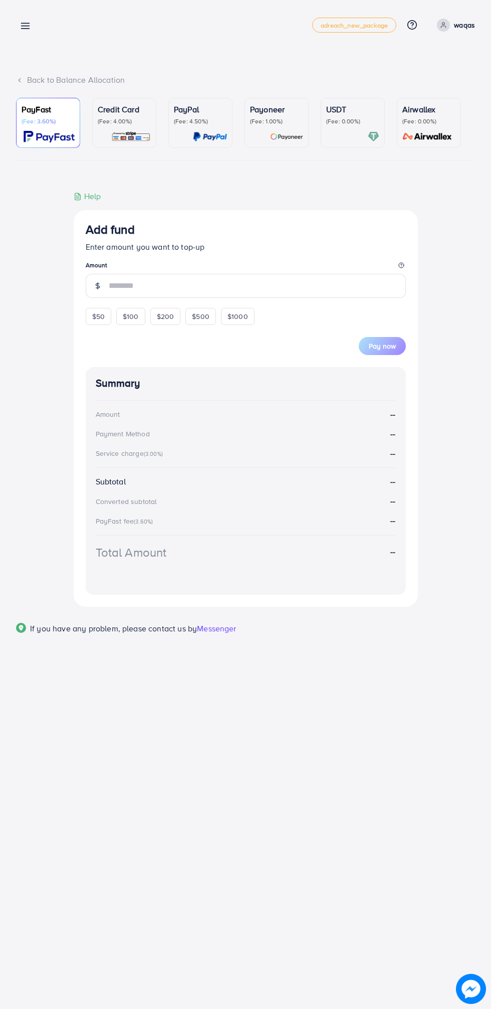  I want to click on div: Amount, so click(108, 414).